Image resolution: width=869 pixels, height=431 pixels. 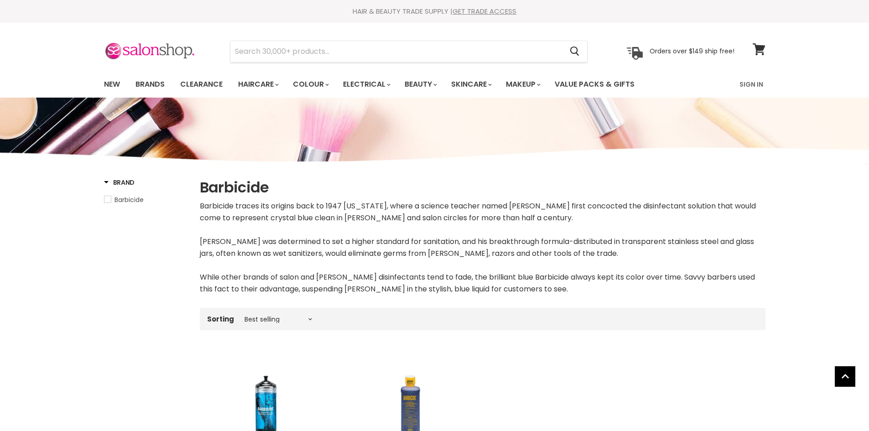 I want to click on a: Clearance, so click(x=201, y=84).